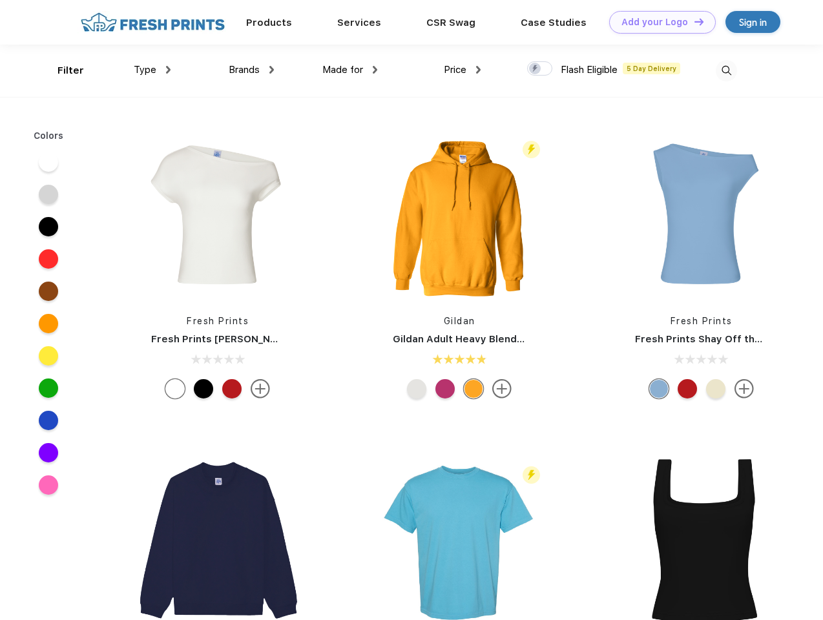 The width and height of the screenshot is (823, 620). Describe the element at coordinates (70, 70) in the screenshot. I see `div: Filter` at that location.